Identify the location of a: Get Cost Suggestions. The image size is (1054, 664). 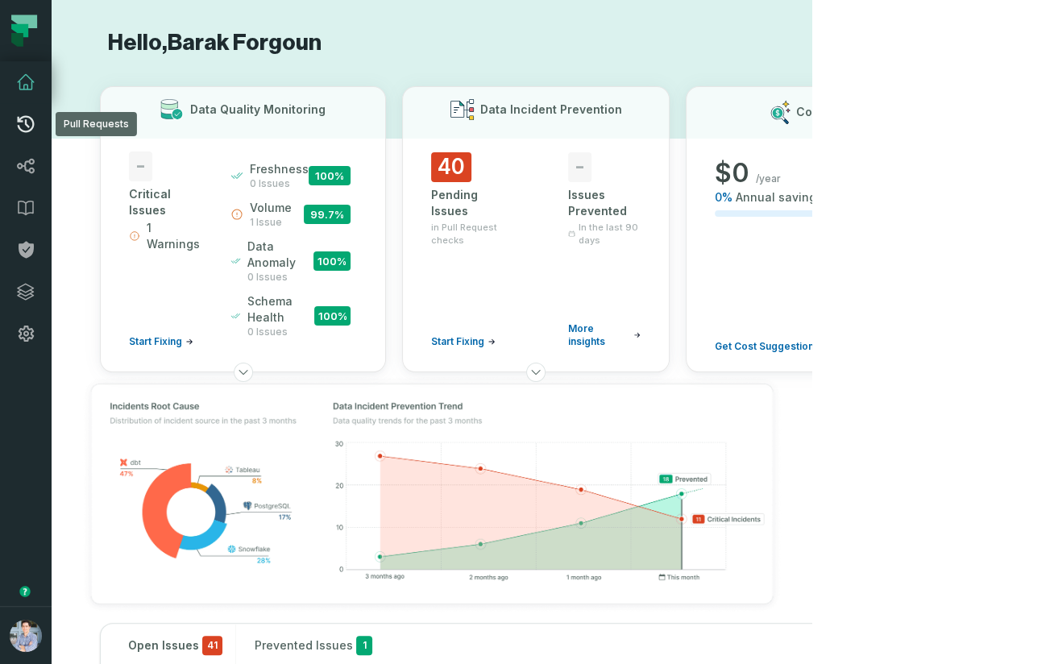
(773, 346).